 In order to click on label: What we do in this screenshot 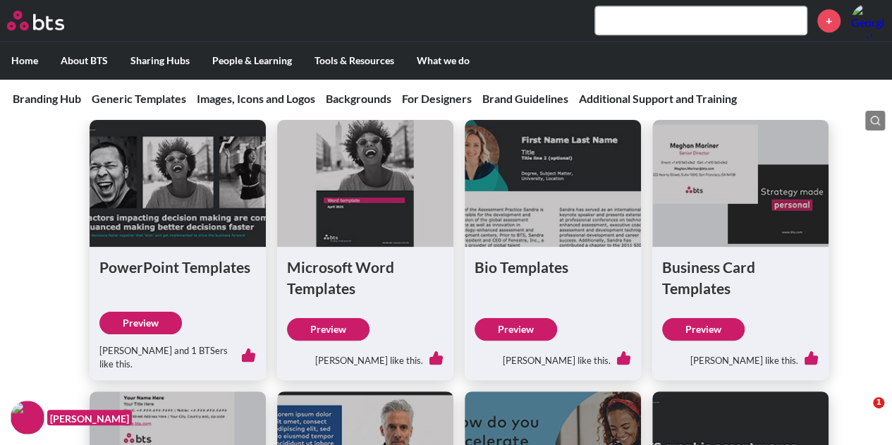, I will do `click(443, 61)`.